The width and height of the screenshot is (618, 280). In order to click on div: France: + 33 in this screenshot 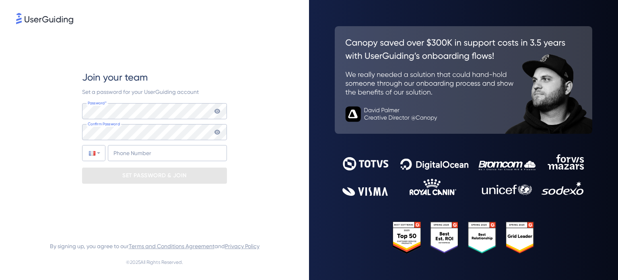, I will do `click(94, 153)`.